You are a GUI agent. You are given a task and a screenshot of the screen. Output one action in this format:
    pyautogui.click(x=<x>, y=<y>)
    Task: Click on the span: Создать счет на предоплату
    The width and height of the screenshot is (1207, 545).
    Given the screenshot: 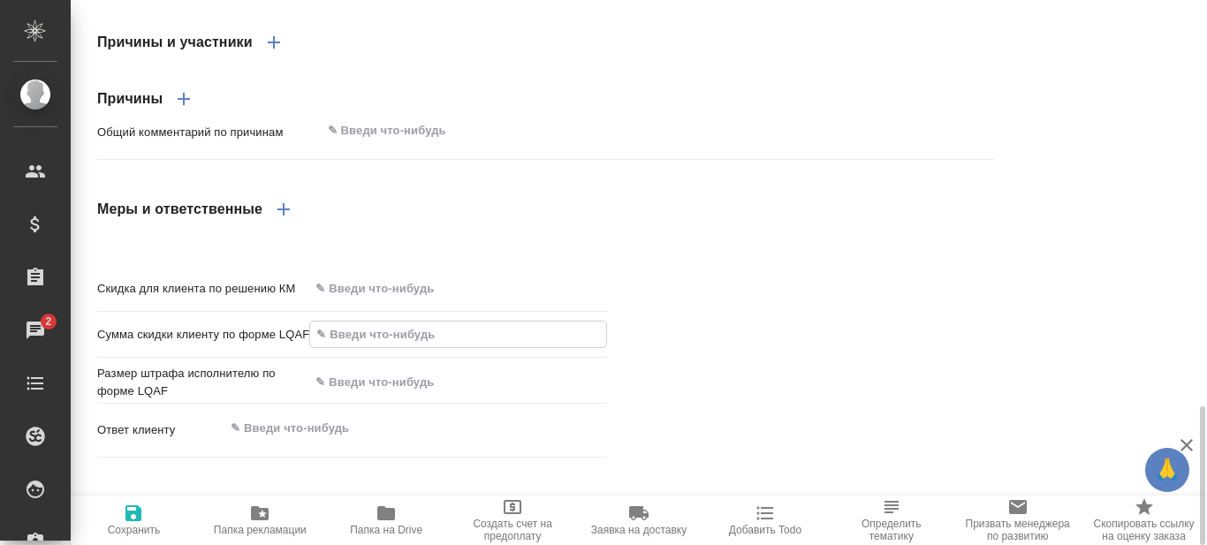 What is the action you would take?
    pyautogui.click(x=513, y=530)
    